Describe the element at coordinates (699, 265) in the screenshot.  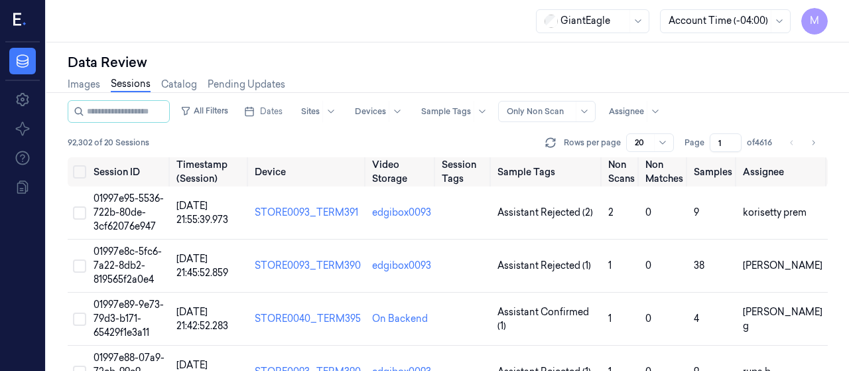
I see `span: 38` at that location.